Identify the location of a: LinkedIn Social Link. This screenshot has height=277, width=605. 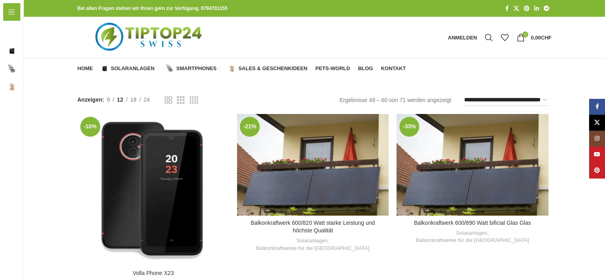
(537, 8).